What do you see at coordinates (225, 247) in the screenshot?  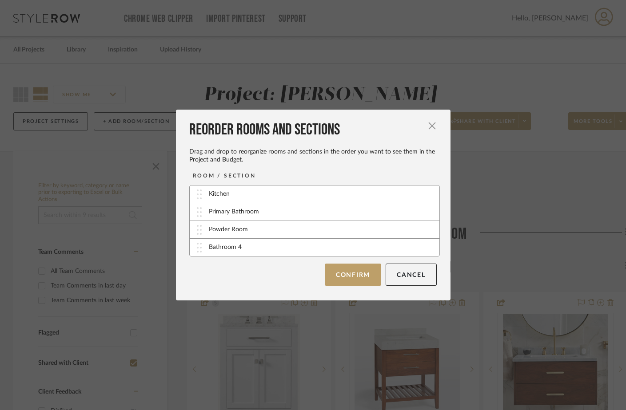 I see `div: Bathroom 4` at bounding box center [225, 247].